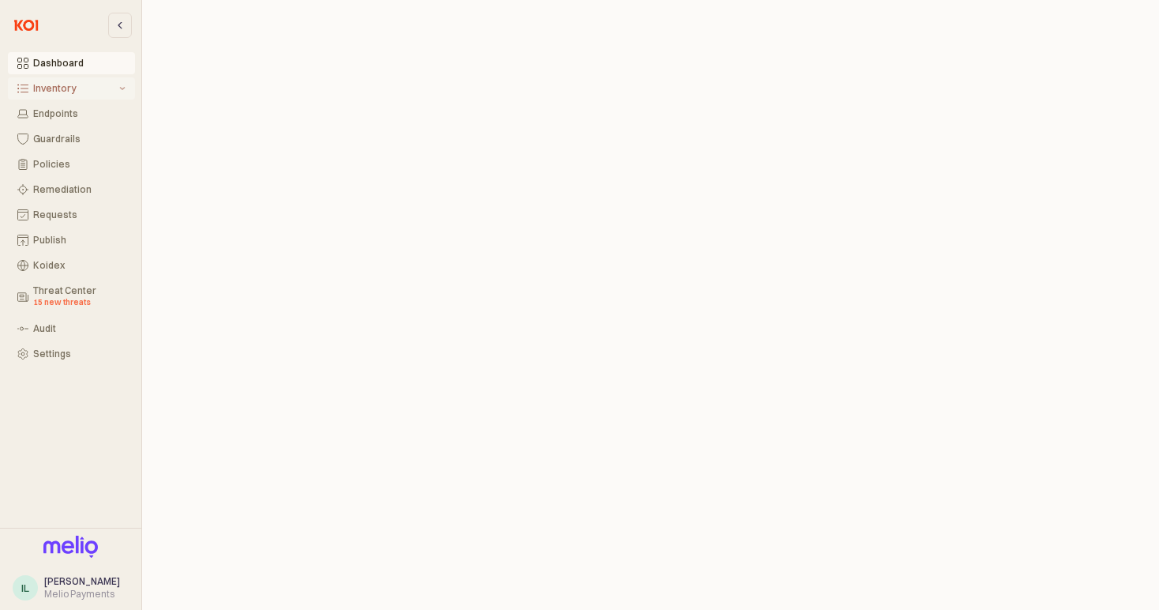 The image size is (1159, 610). I want to click on button: Policies, so click(71, 164).